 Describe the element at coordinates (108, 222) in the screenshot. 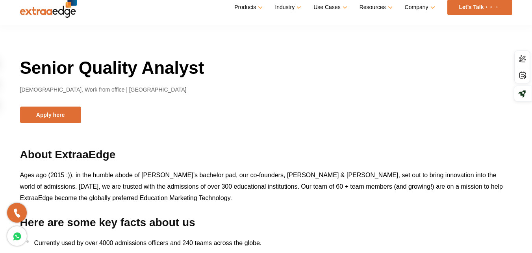

I see `b: Here are some key facts about us` at that location.